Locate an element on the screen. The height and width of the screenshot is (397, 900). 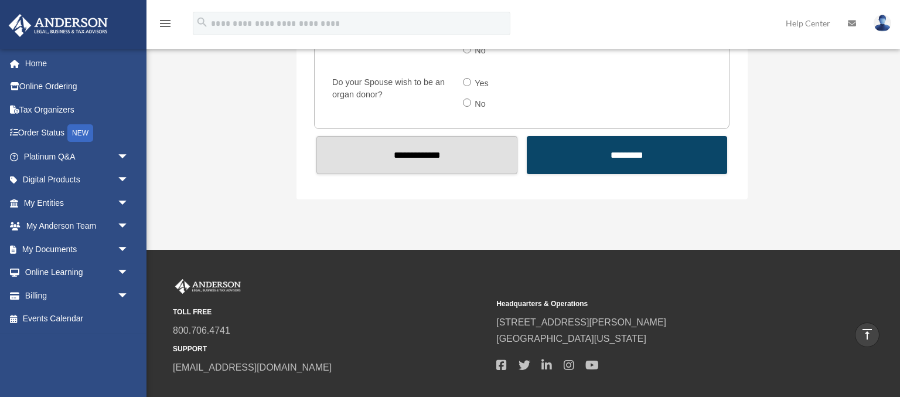
a: menu is located at coordinates (165, 25).